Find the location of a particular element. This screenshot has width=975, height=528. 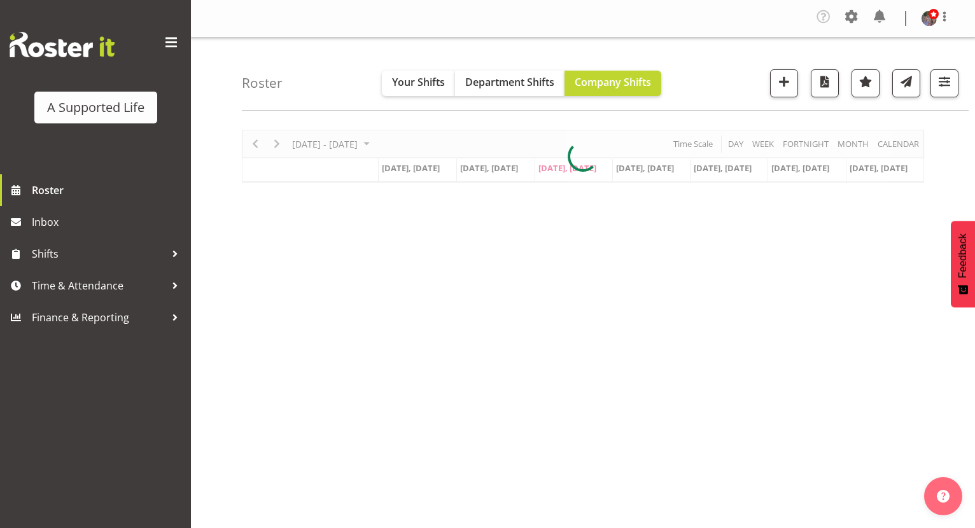

button: Company Shifts is located at coordinates (613, 83).